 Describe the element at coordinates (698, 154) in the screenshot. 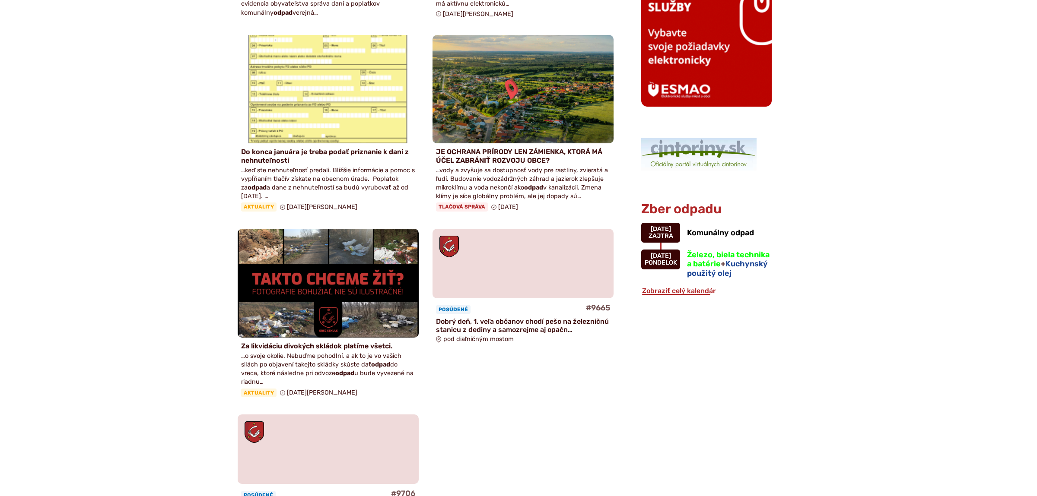

I see `img: 1.png` at that location.